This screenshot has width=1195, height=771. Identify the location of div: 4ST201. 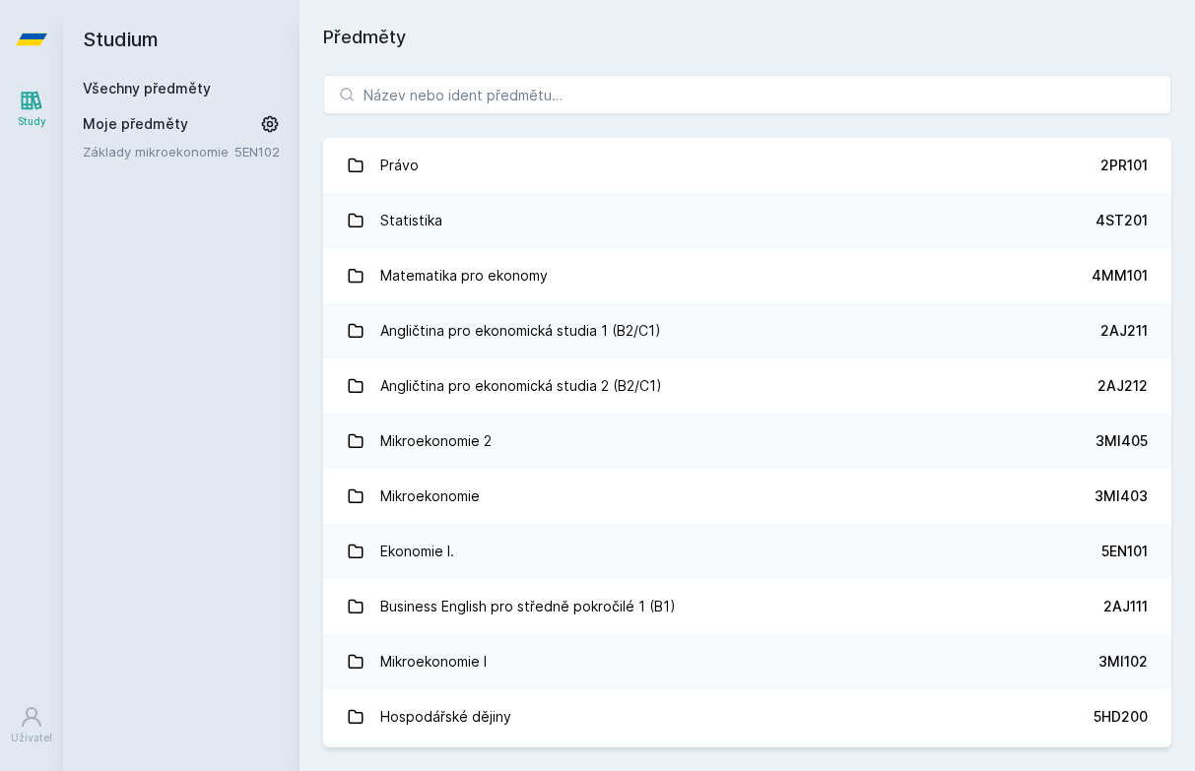
(1121, 221).